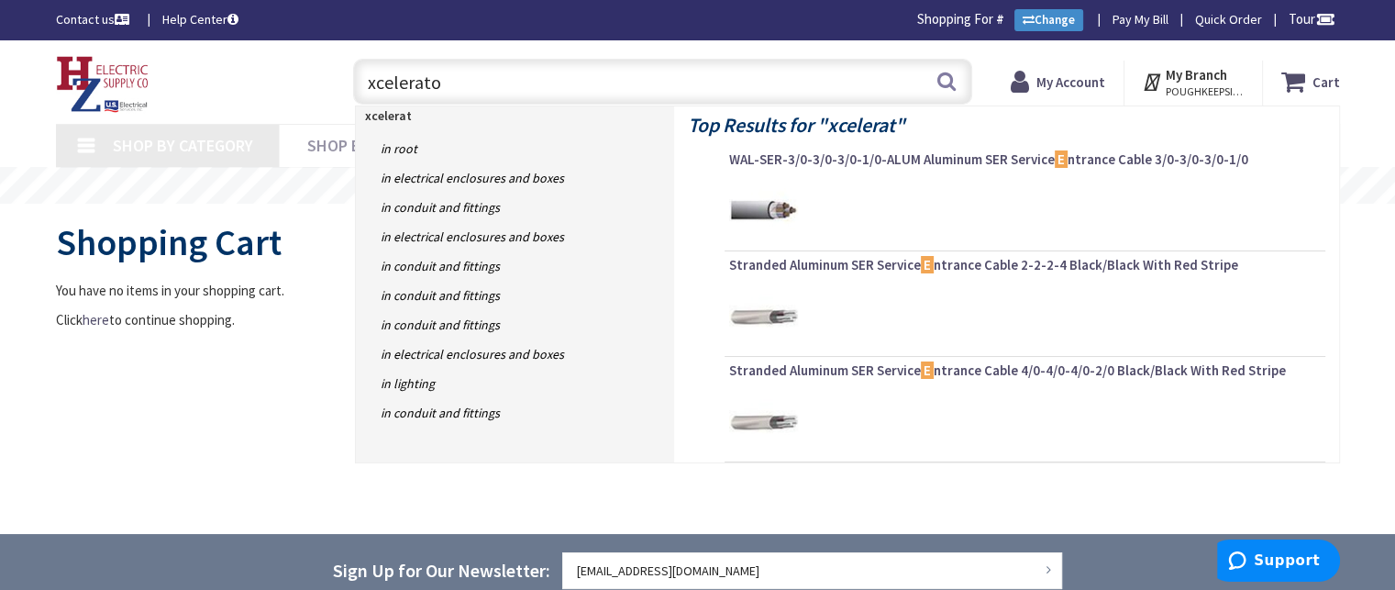 This screenshot has width=1395, height=590. What do you see at coordinates (1025, 267) in the screenshot?
I see `a: Stranded Aluminum SER ServiceEntrance Cable 2-2-2-4 Black/Black With Red Stripe` at bounding box center [1025, 267].